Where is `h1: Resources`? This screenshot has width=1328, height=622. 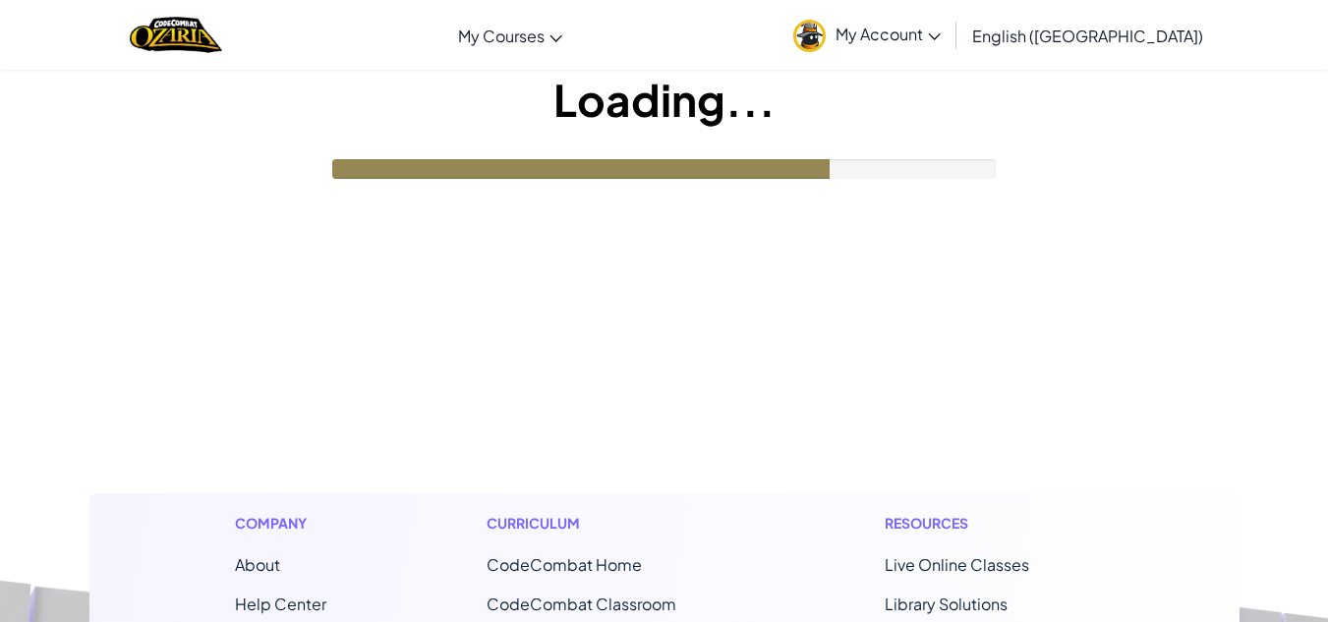
h1: Resources is located at coordinates (989, 523).